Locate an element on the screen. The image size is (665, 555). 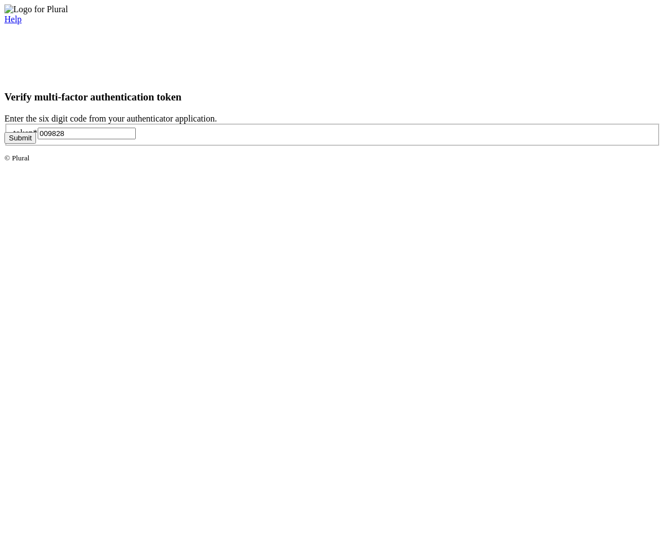
a: Help is located at coordinates (13, 19).